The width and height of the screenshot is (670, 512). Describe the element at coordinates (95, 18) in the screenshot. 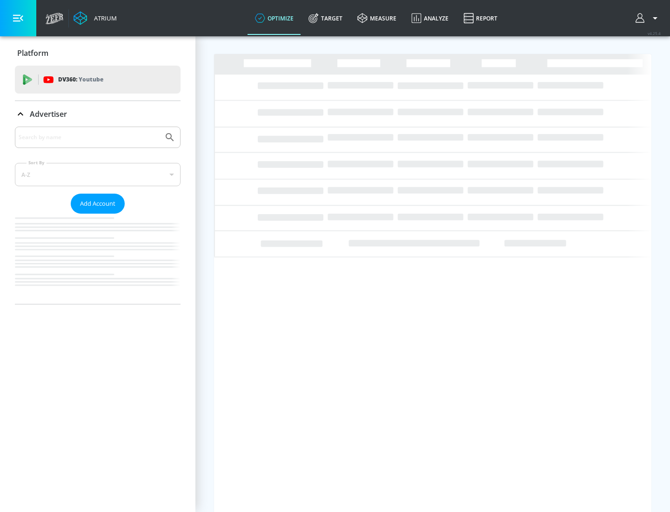

I see `a: Atrium` at that location.